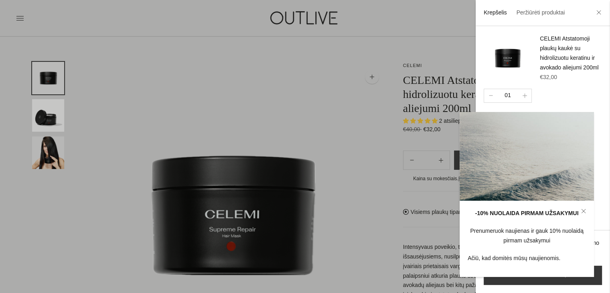  I want to click on span: €32,00, so click(548, 77).